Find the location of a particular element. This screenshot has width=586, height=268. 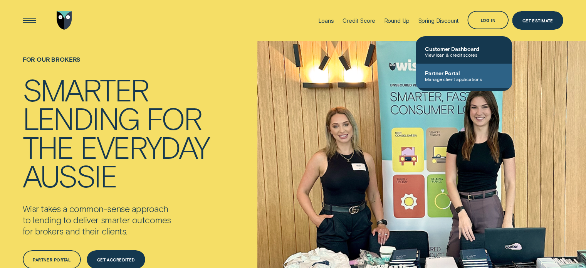

h4: Smarter lending for the everyday Aussie is located at coordinates (116, 132).